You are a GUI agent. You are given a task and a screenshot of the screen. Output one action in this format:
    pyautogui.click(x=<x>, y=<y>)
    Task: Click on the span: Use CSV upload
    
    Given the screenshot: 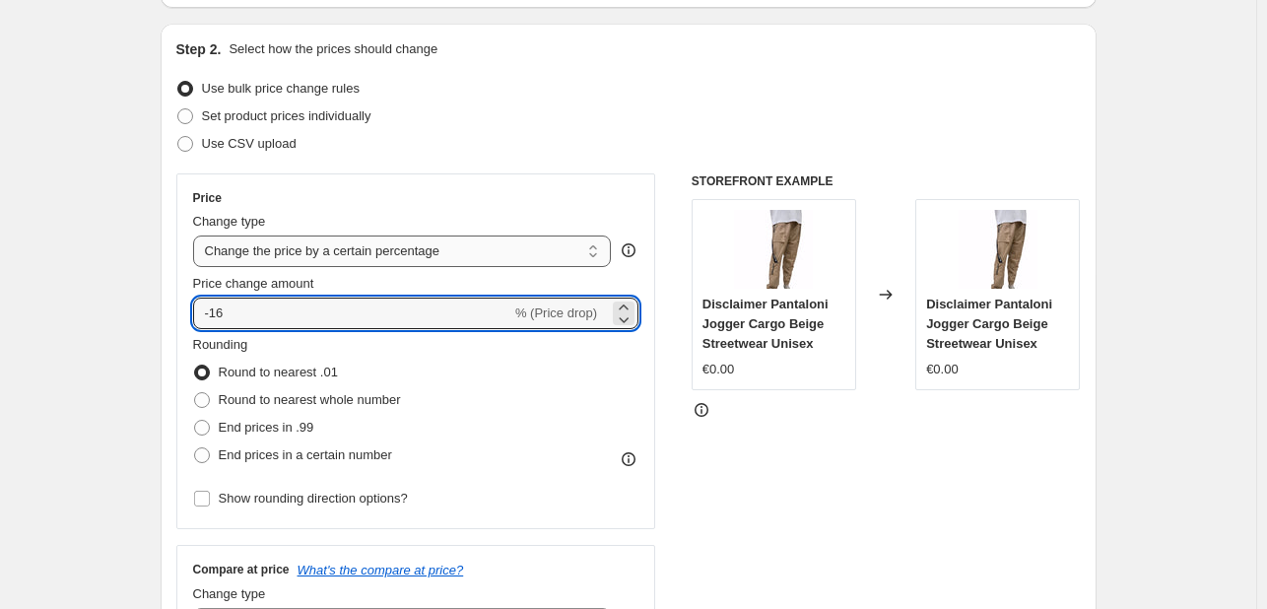 What is the action you would take?
    pyautogui.click(x=249, y=143)
    